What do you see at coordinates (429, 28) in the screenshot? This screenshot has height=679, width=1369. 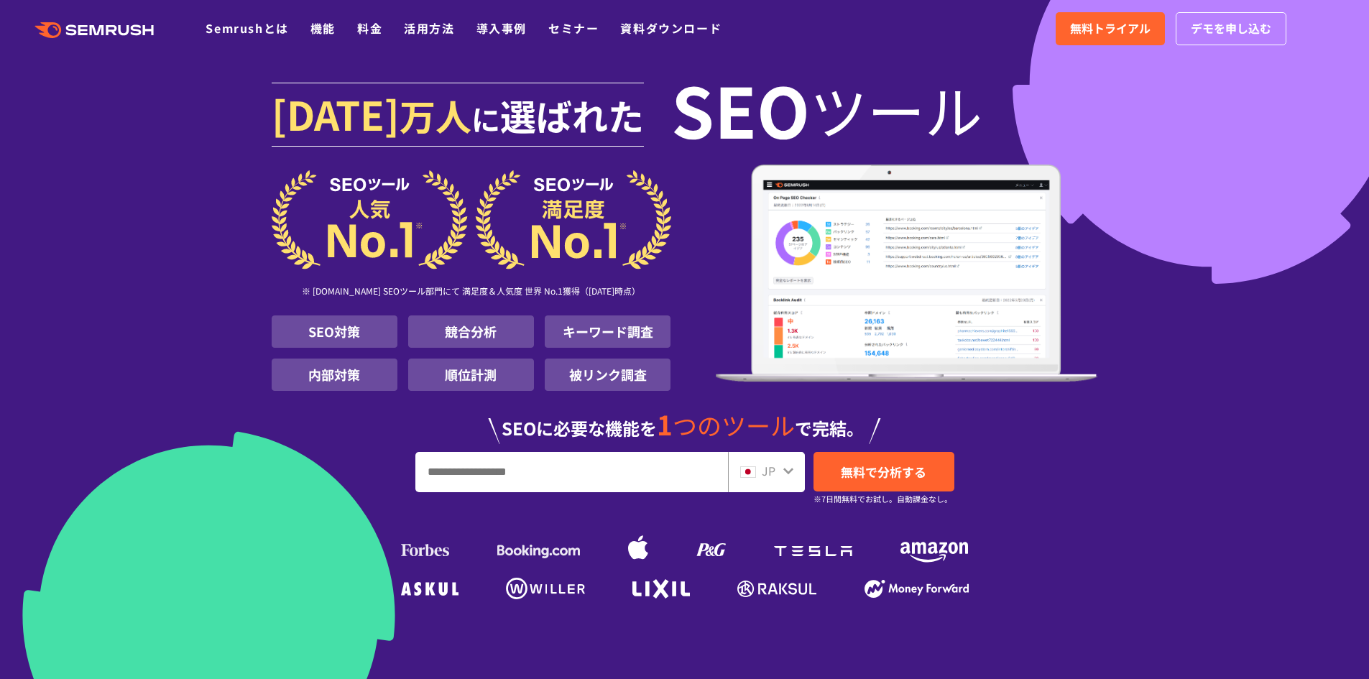 I see `a: 活用方法` at bounding box center [429, 28].